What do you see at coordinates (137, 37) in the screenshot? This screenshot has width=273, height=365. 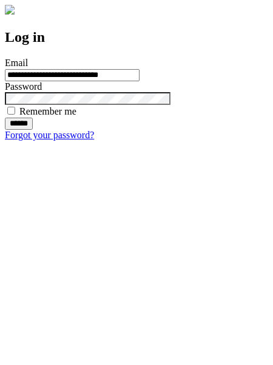 I see `h2: Log in` at bounding box center [137, 37].